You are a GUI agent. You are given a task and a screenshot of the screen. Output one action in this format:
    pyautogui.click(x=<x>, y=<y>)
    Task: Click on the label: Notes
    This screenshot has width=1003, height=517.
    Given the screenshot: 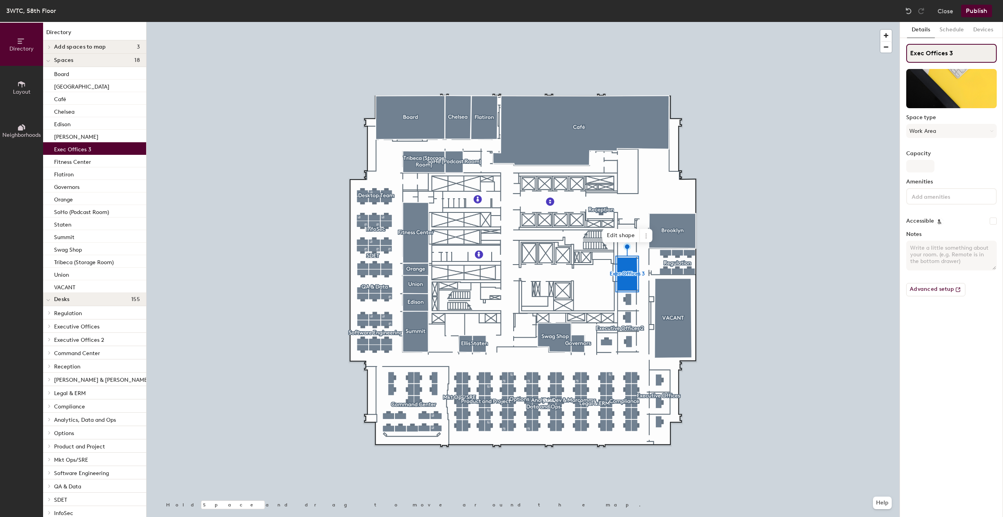 What is the action you would take?
    pyautogui.click(x=952, y=234)
    